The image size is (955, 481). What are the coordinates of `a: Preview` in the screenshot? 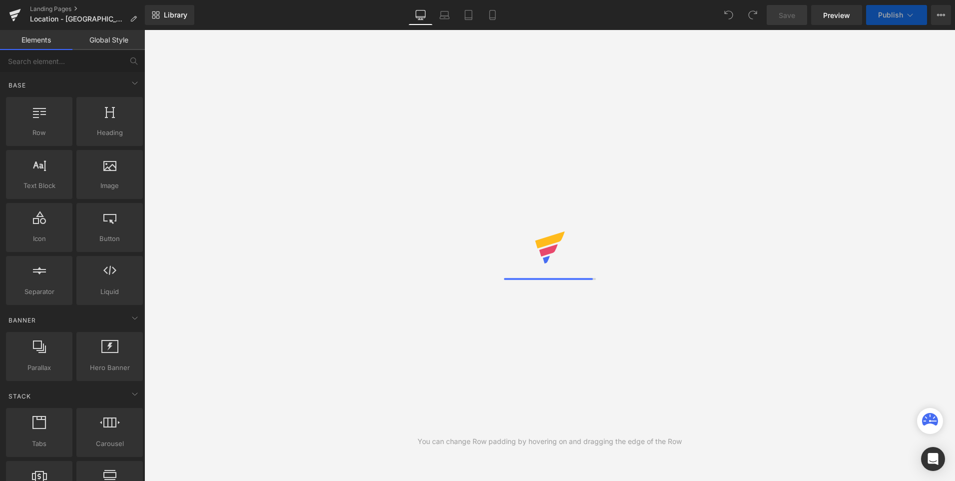 It's located at (837, 15).